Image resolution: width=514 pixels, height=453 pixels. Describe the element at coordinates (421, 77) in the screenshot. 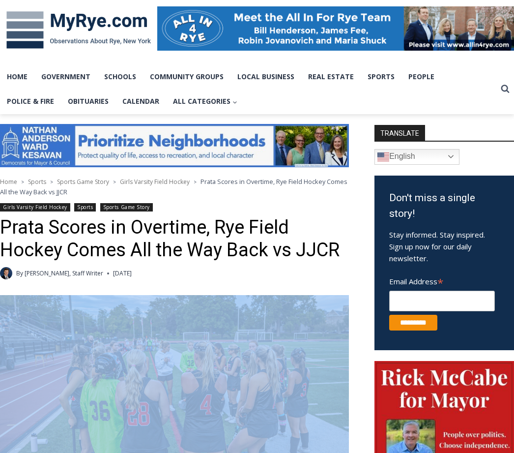

I see `a: People` at that location.